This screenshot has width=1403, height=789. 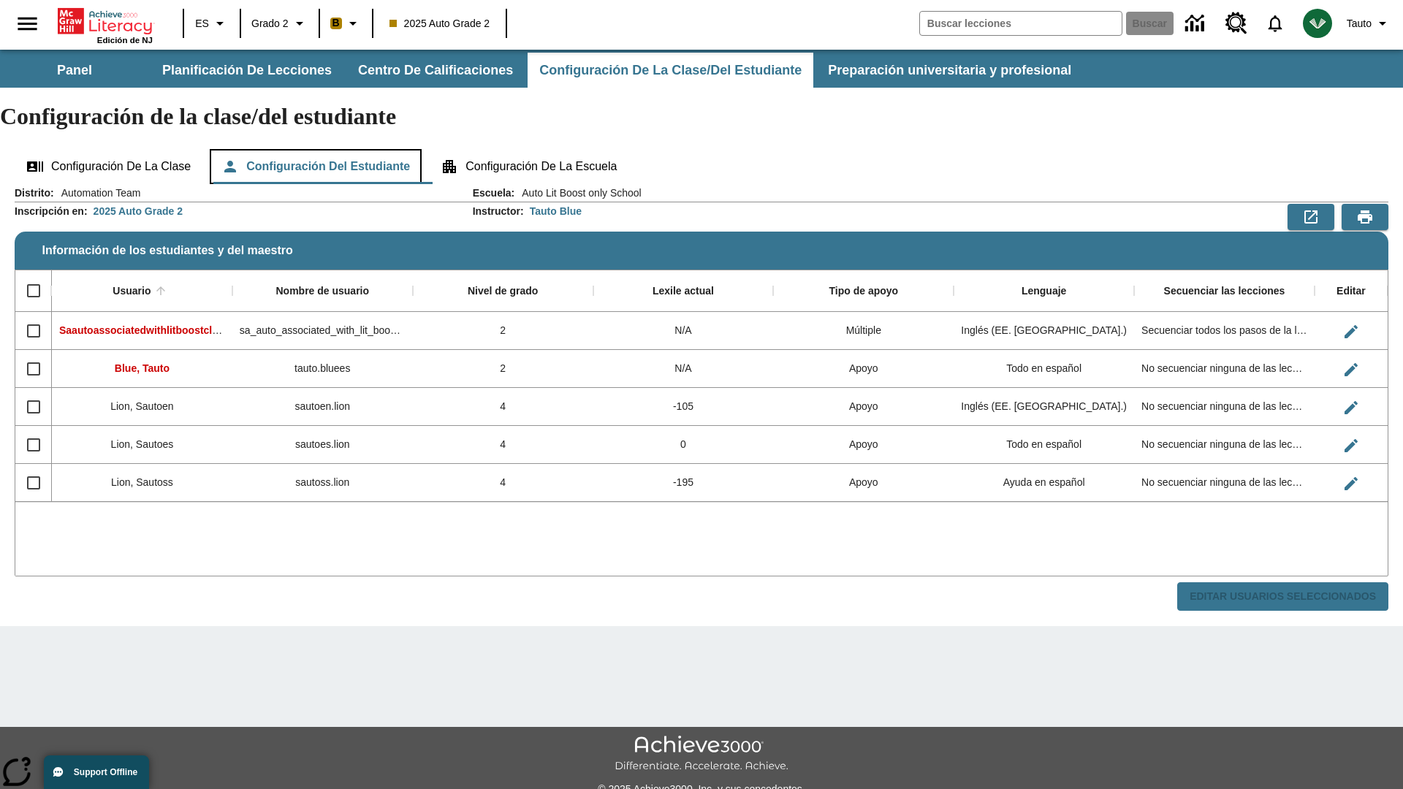 What do you see at coordinates (75, 70) in the screenshot?
I see `button: Panel` at bounding box center [75, 70].